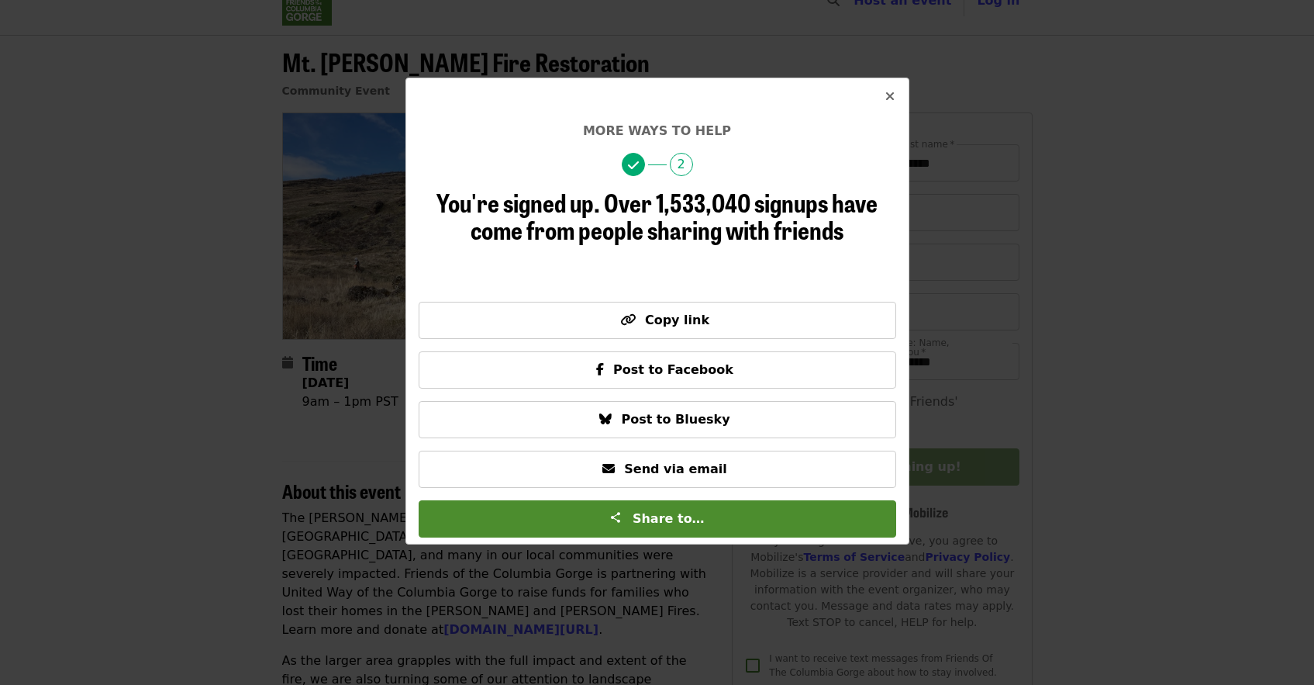 The width and height of the screenshot is (1314, 685). Describe the element at coordinates (673, 369) in the screenshot. I see `span: Post to Facebook` at that location.